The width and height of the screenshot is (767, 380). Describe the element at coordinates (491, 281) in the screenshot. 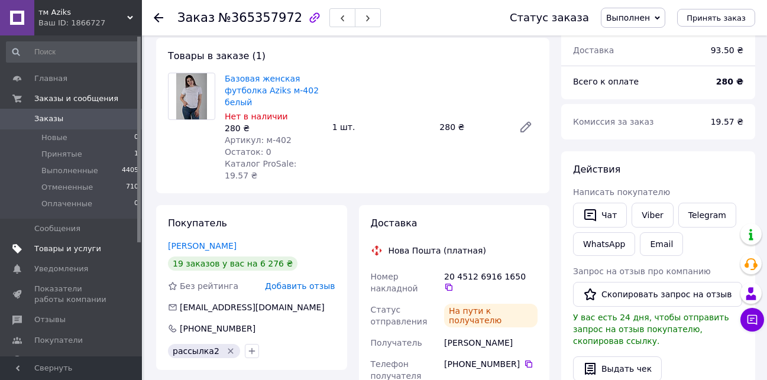

I see `div: 20 4512 6916 1650` at that location.